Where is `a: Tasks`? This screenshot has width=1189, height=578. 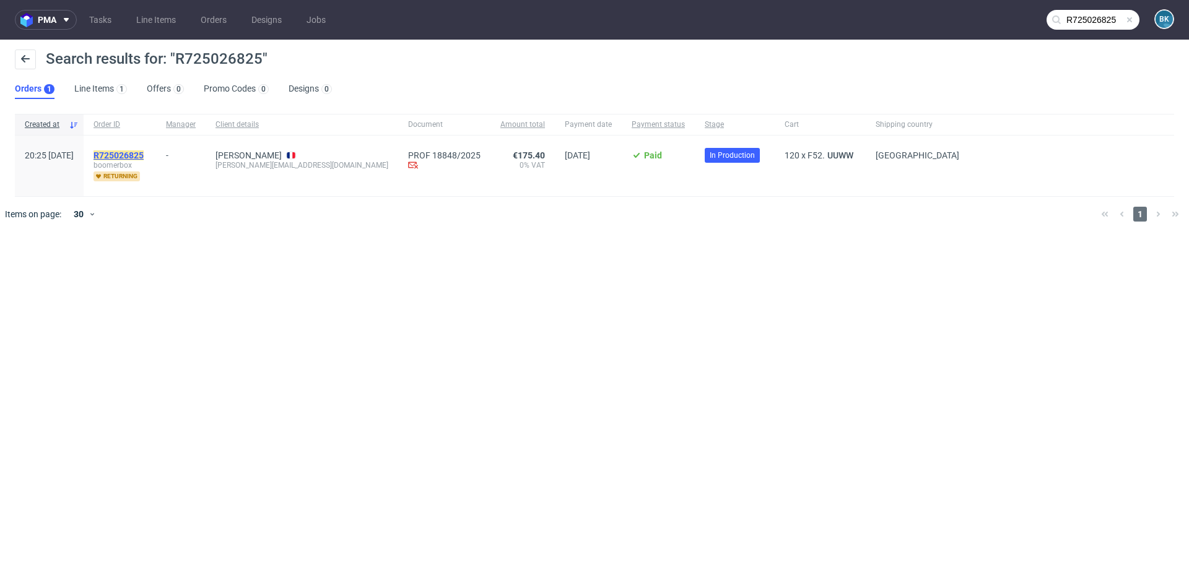 a: Tasks is located at coordinates (100, 20).